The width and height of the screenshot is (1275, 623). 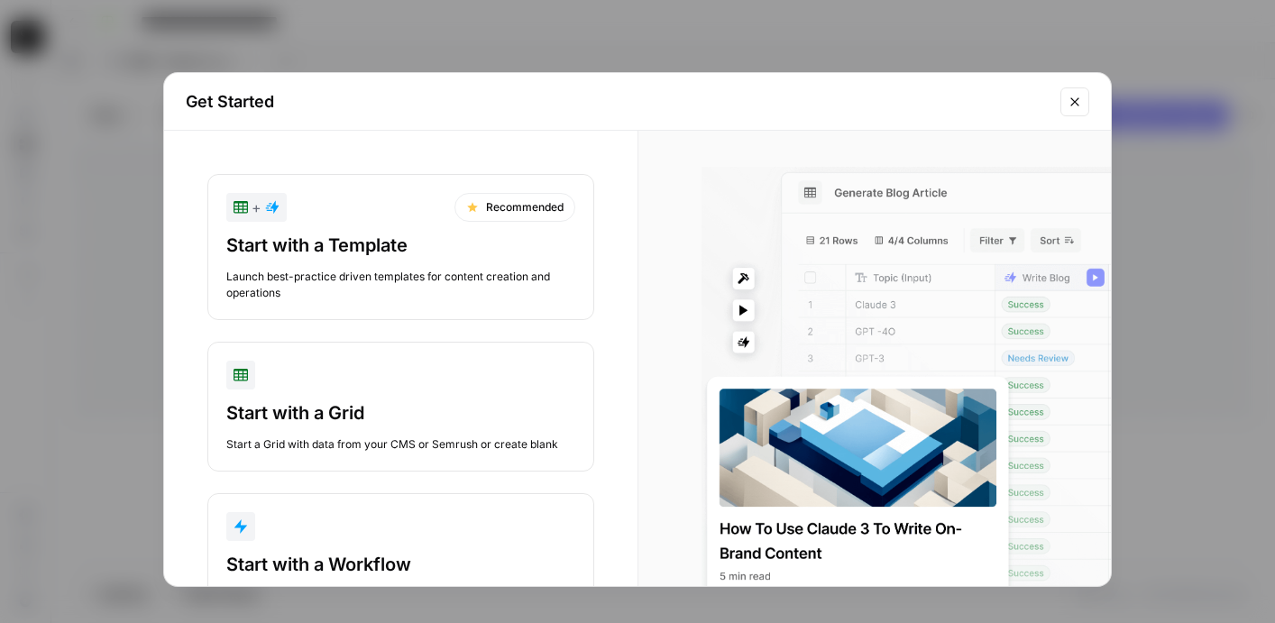 What do you see at coordinates (617, 102) in the screenshot?
I see `h2: Get Started` at bounding box center [617, 102].